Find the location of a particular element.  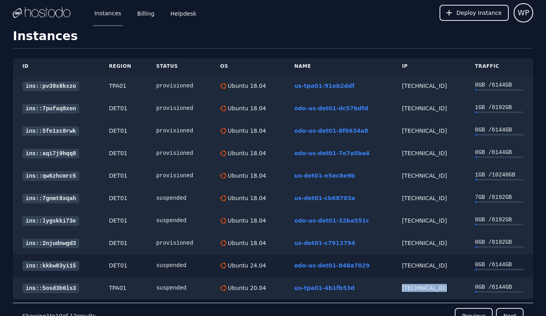

a: ins::5fe1zc8rwk is located at coordinates (51, 131).